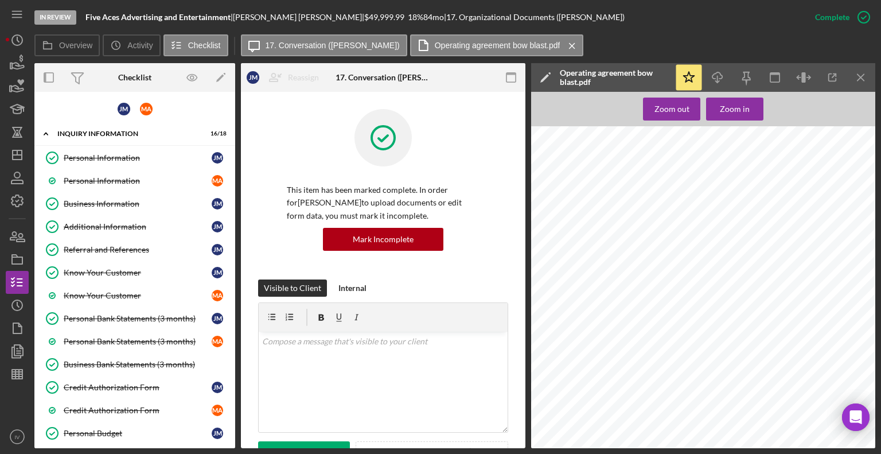 The width and height of the screenshot is (881, 454). Describe the element at coordinates (138, 433) in the screenshot. I see `div: Personal Budget` at that location.